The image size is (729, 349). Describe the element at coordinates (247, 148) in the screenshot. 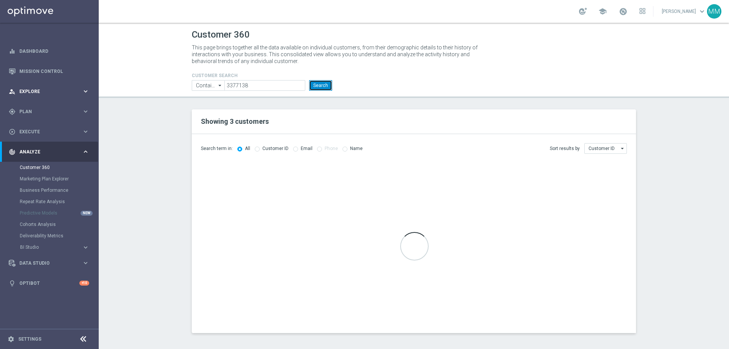

I see `label: All` at that location.